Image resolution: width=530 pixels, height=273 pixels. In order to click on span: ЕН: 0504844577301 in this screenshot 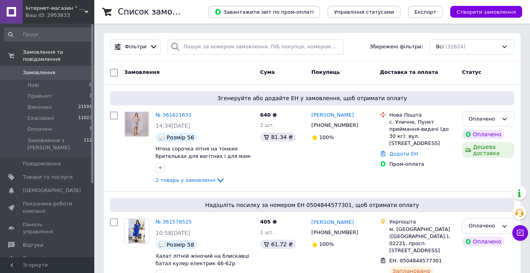, I will do `click(416, 260)`.